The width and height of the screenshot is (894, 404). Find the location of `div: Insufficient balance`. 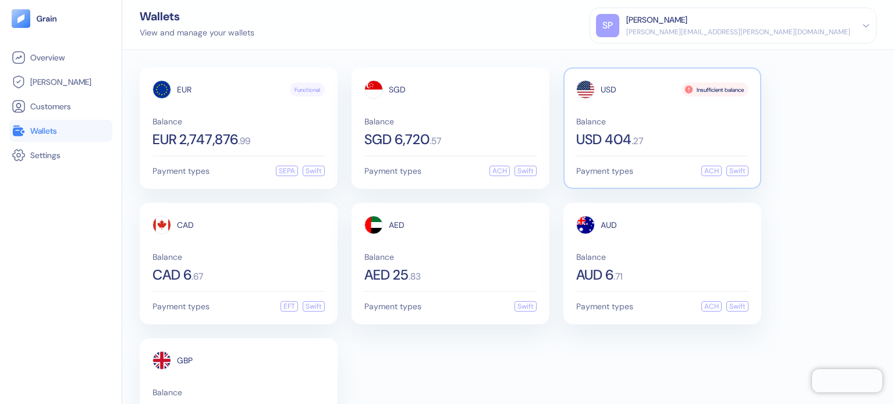

div: Insufficient balance is located at coordinates (715, 90).